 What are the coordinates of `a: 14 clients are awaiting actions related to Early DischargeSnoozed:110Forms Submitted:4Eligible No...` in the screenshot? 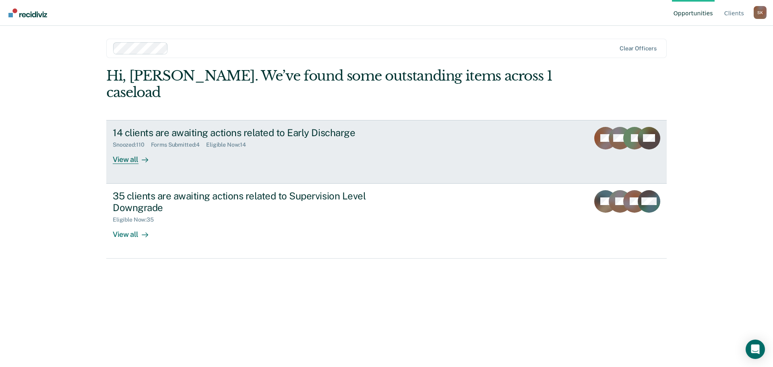 It's located at (386, 152).